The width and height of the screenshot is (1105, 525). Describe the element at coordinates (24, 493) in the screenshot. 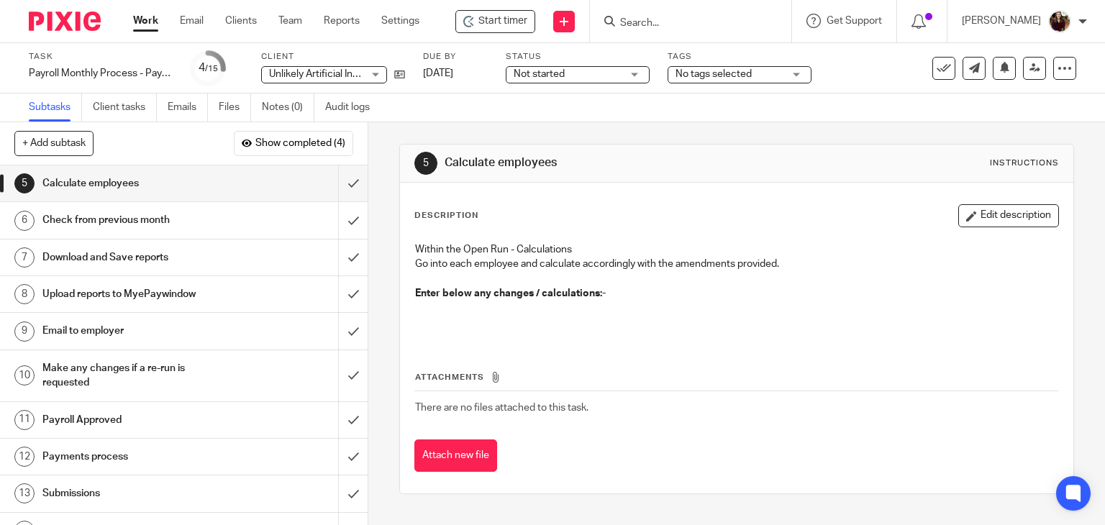

I see `div: 13` at that location.